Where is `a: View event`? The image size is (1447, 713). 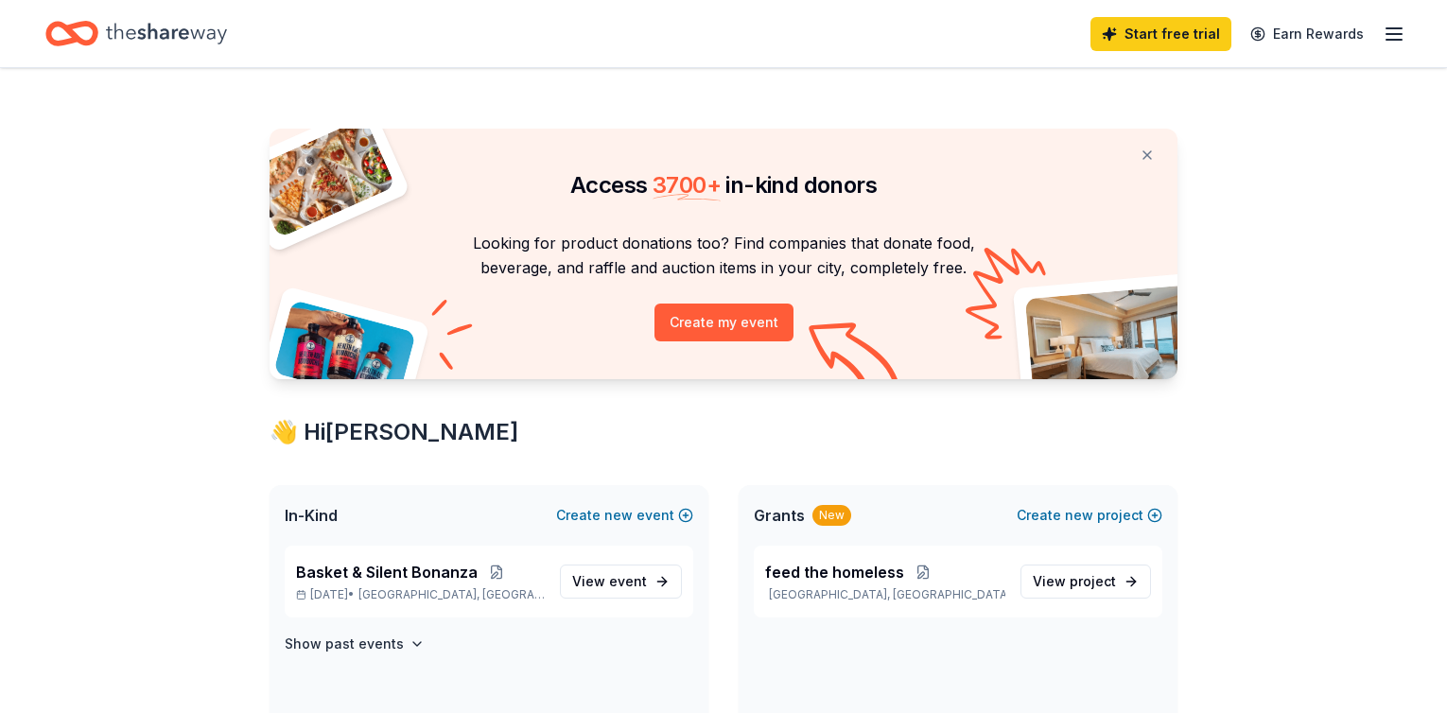
a: View event is located at coordinates (621, 582).